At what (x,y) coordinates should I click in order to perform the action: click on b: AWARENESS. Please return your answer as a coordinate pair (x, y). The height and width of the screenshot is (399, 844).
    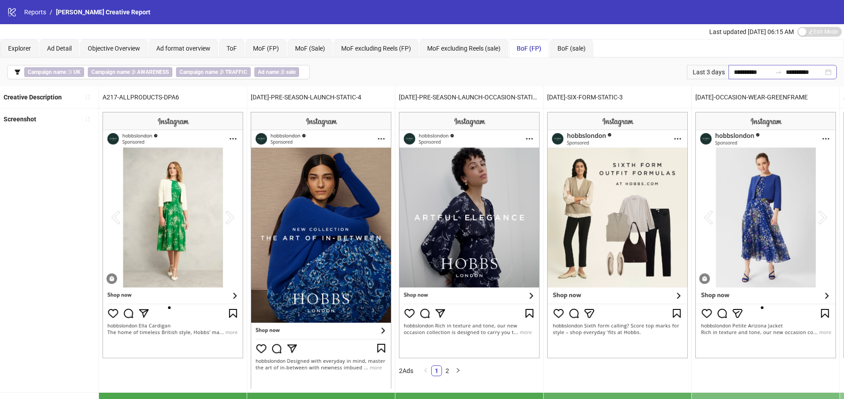
    Looking at the image, I should click on (153, 72).